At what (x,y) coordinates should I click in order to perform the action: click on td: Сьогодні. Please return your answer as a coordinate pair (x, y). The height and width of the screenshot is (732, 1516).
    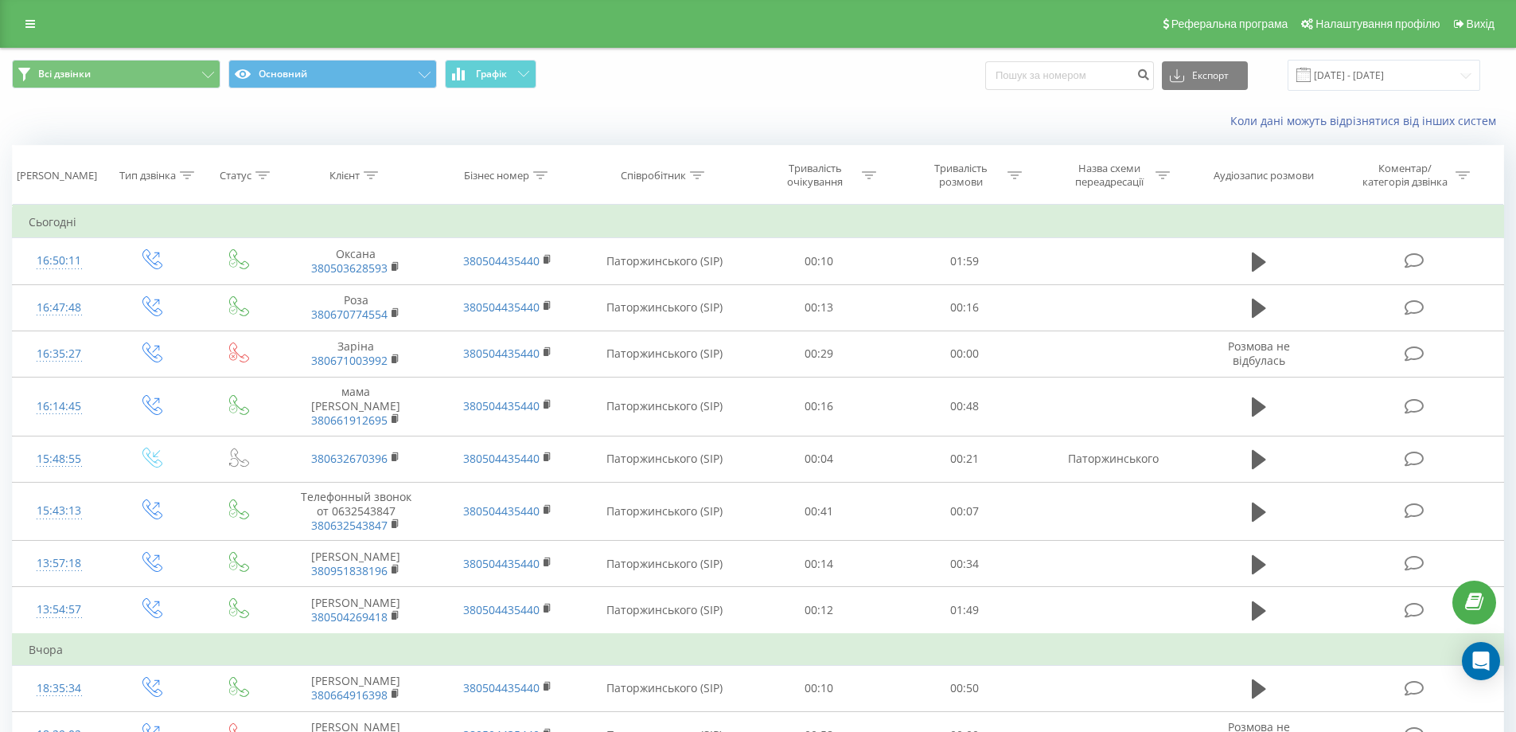
    Looking at the image, I should click on (759, 222).